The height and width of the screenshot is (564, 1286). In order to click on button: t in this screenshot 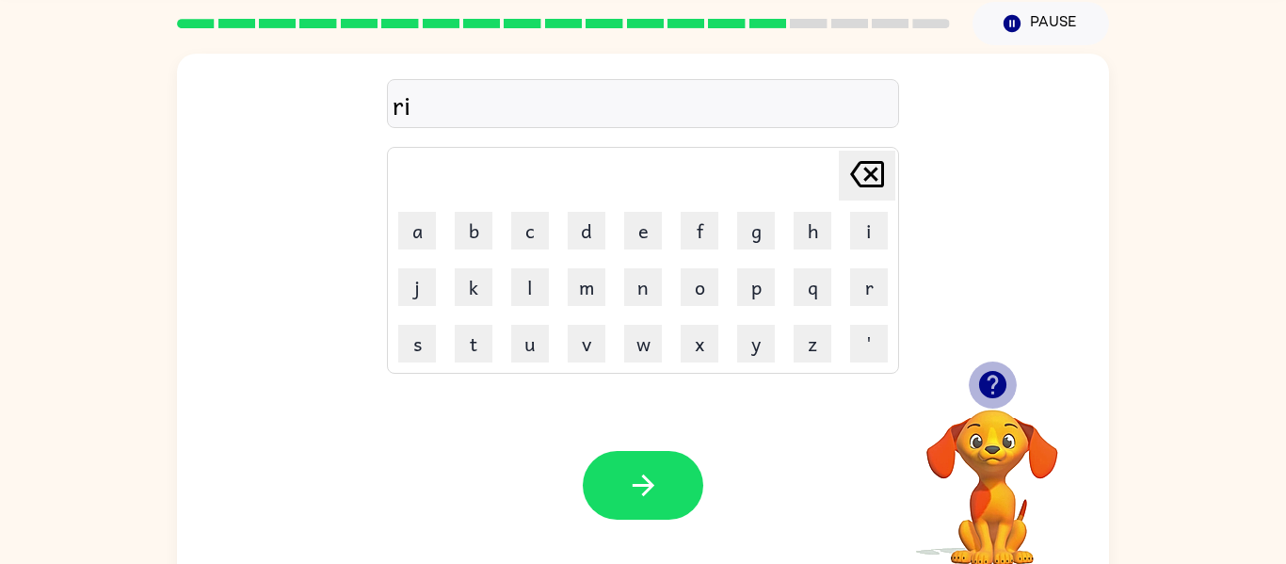, I will do `click(473, 344)`.